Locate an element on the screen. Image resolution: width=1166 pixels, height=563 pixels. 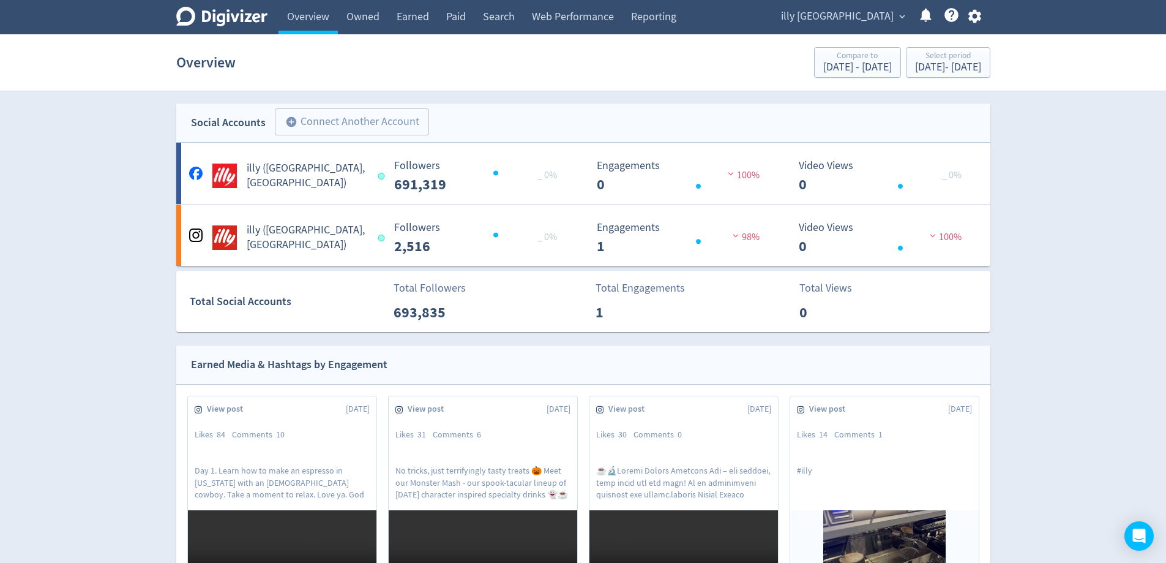
span: 31 is located at coordinates (422, 434).